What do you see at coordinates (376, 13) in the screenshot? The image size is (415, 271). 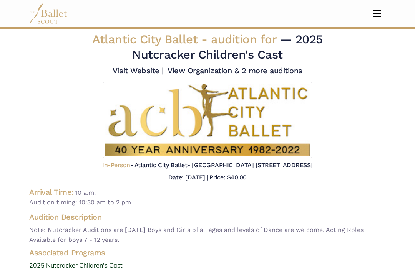 I see `button: Toggle navigation` at bounding box center [376, 13].